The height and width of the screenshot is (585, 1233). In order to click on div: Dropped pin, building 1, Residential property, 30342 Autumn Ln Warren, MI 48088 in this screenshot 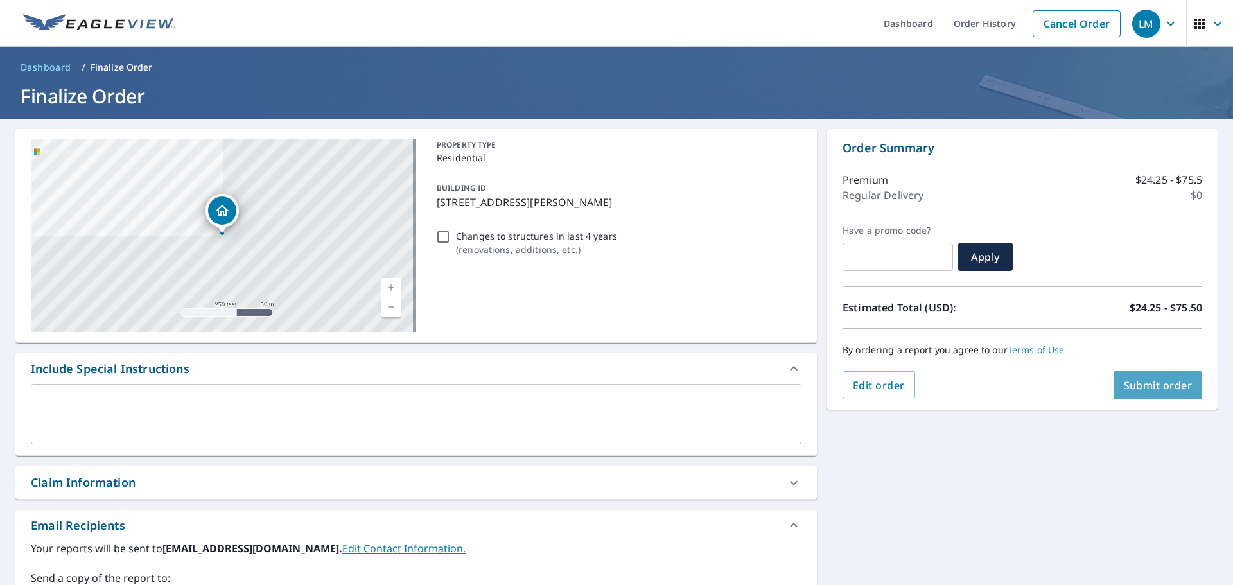, I will do `click(222, 214)`.